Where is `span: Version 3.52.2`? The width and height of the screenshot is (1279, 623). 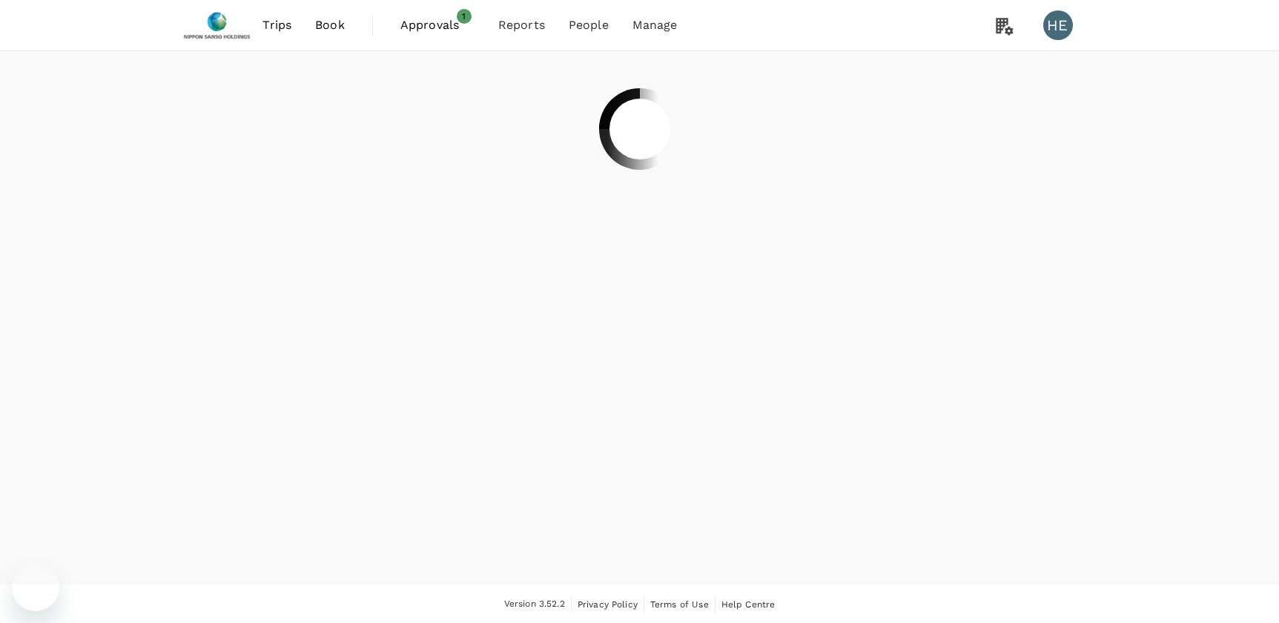 span: Version 3.52.2 is located at coordinates (535, 604).